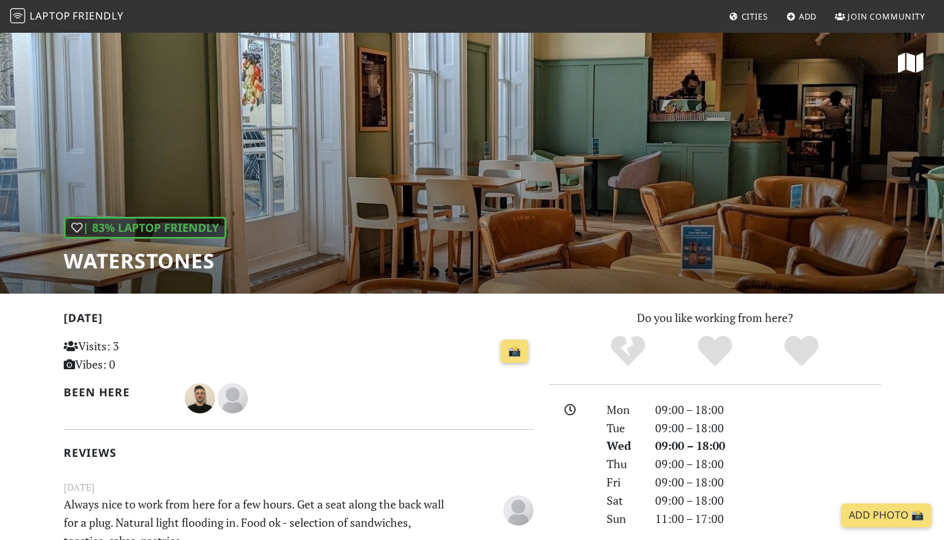  Describe the element at coordinates (623, 482) in the screenshot. I see `div: Fri` at that location.